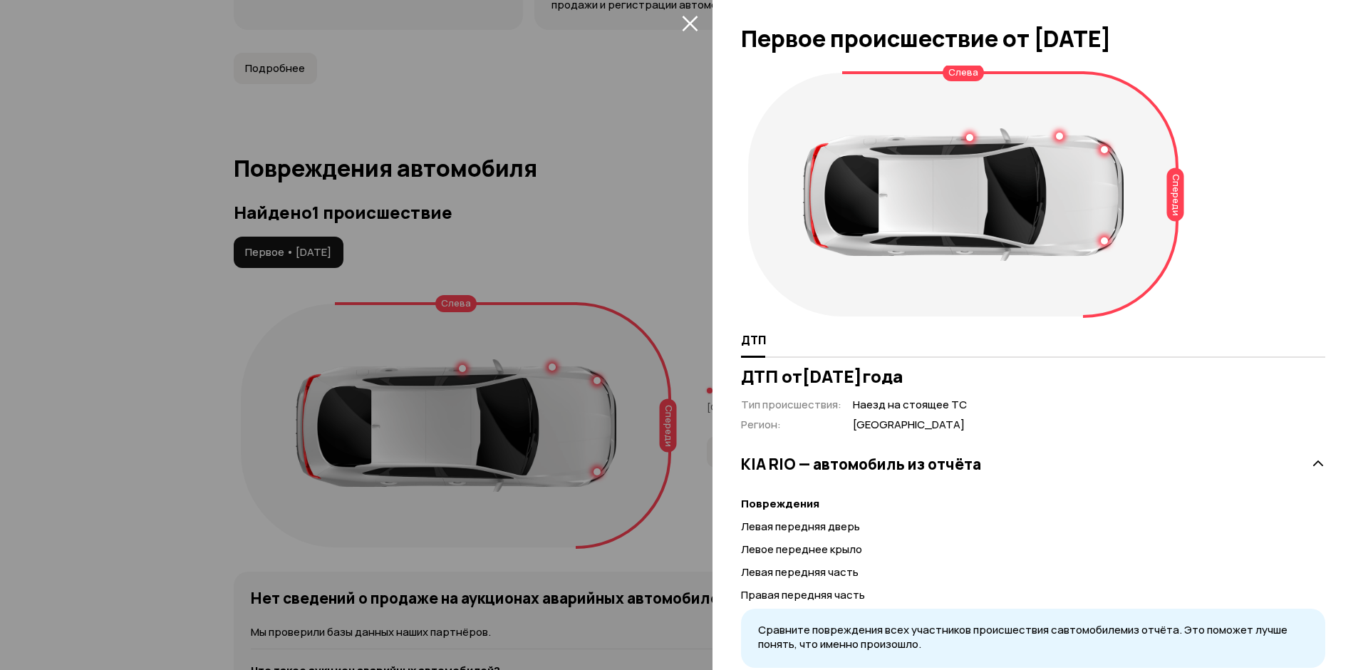 Image resolution: width=1368 pixels, height=670 pixels. Describe the element at coordinates (690, 23) in the screenshot. I see `button: закрыть` at that location.